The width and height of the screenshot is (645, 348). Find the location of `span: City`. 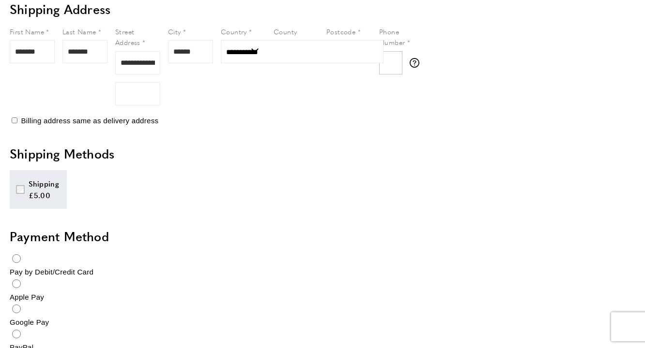

span: City is located at coordinates (174, 31).